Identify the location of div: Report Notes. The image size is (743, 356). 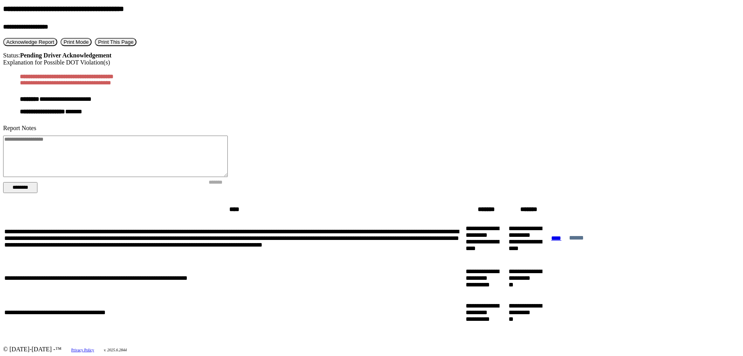
(372, 128).